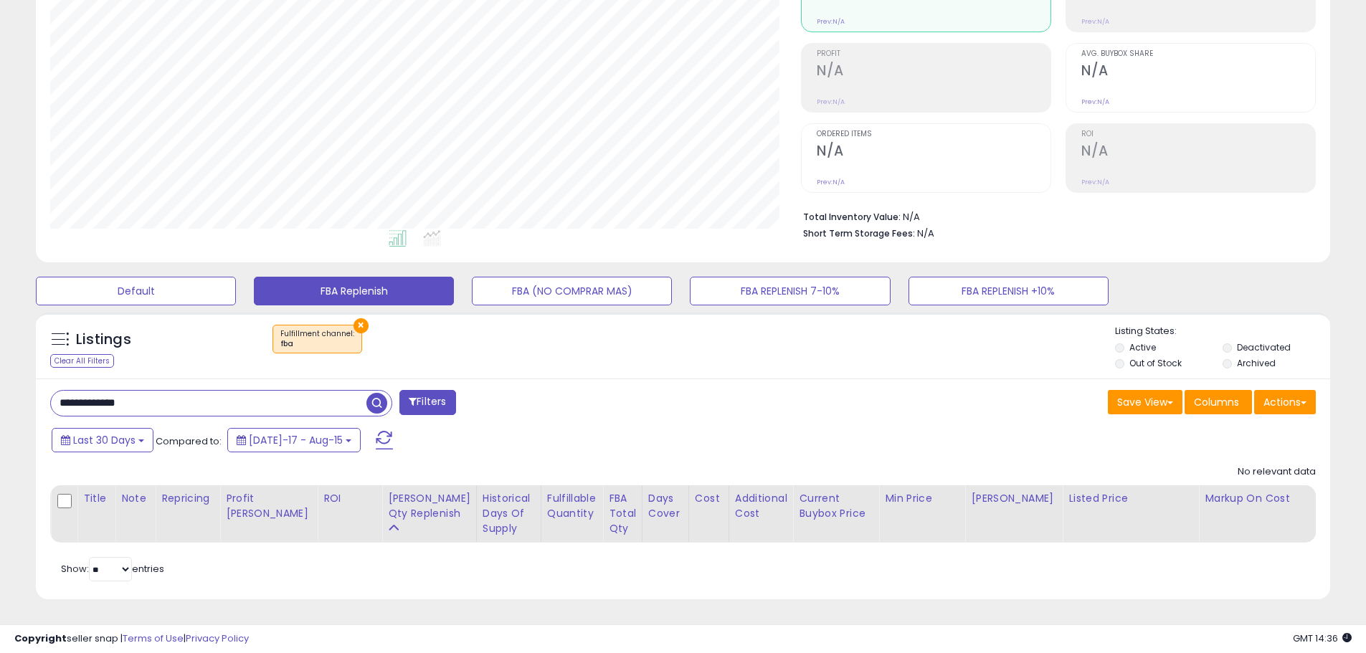  What do you see at coordinates (1155, 363) in the screenshot?
I see `label: Out of Stock` at bounding box center [1155, 363].